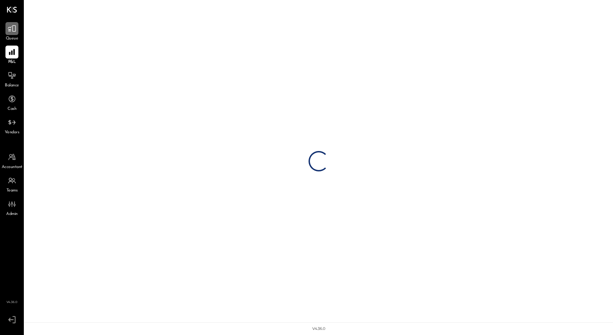  What do you see at coordinates (12, 215) in the screenshot?
I see `span: Admin` at bounding box center [12, 215].